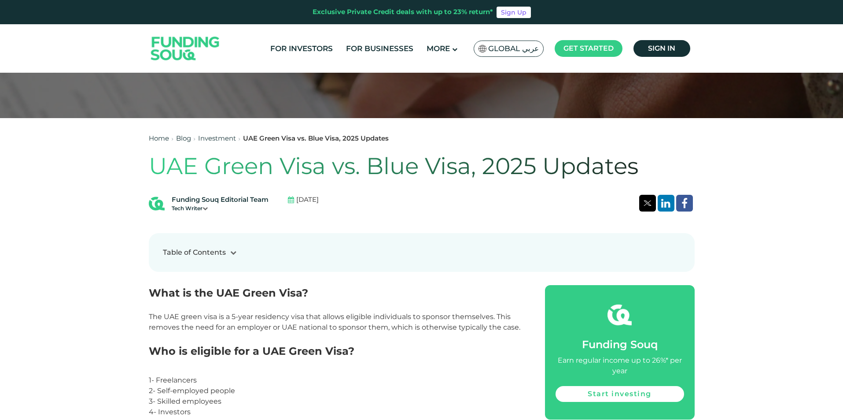 This screenshot has width=843, height=420. I want to click on img: SA Flag, so click(483, 48).